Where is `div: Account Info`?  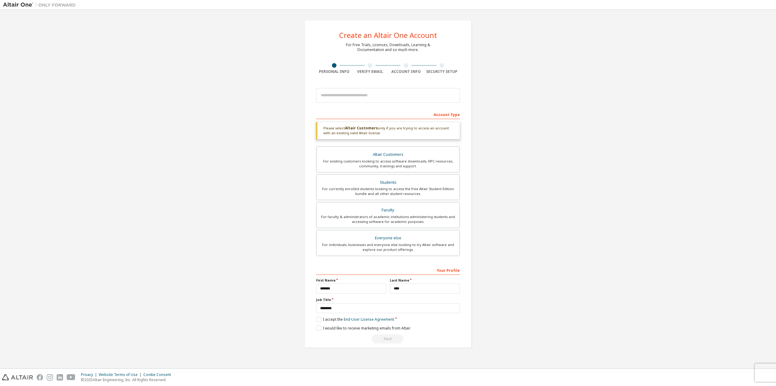 div: Account Info is located at coordinates (406, 72).